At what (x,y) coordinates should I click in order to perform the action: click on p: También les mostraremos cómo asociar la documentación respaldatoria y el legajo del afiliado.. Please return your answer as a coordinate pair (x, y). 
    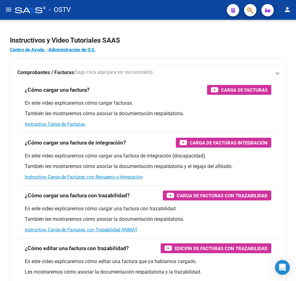
    Looking at the image, I should click on (148, 166).